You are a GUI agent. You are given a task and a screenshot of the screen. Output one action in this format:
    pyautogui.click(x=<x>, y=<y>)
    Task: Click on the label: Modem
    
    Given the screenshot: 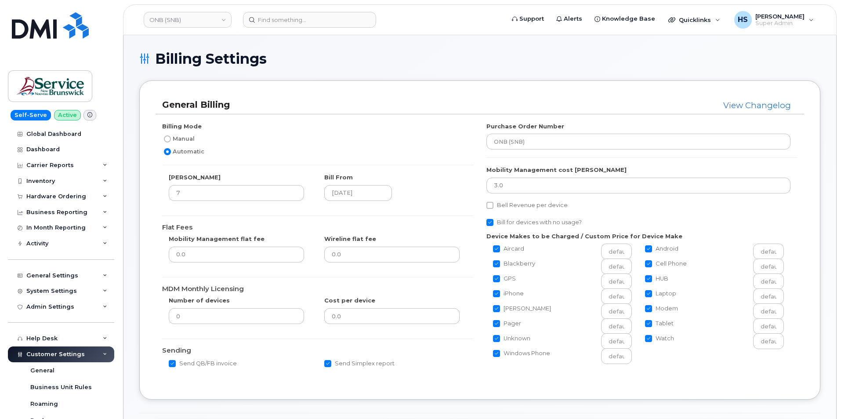 What is the action you would take?
    pyautogui.click(x=661, y=308)
    